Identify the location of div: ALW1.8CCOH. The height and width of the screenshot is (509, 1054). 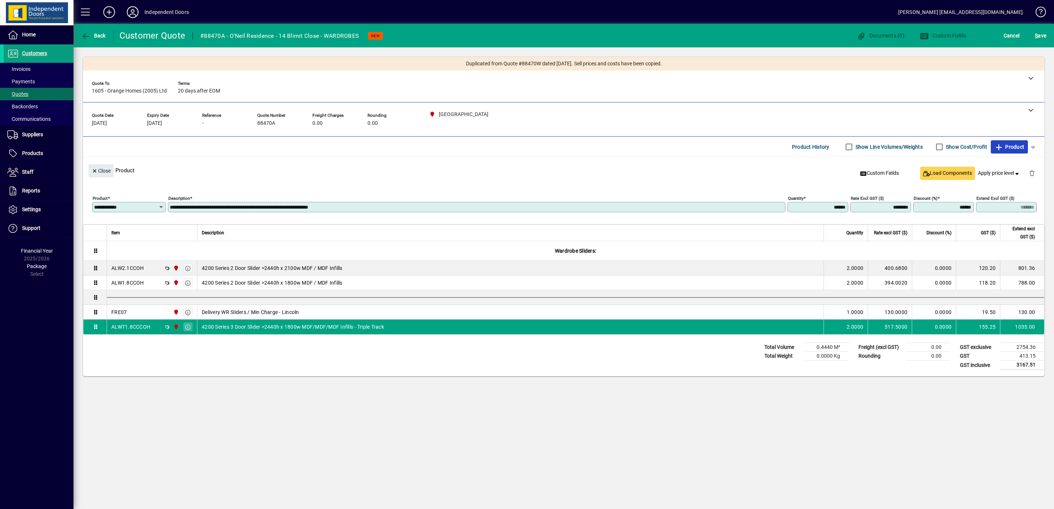
(128, 283).